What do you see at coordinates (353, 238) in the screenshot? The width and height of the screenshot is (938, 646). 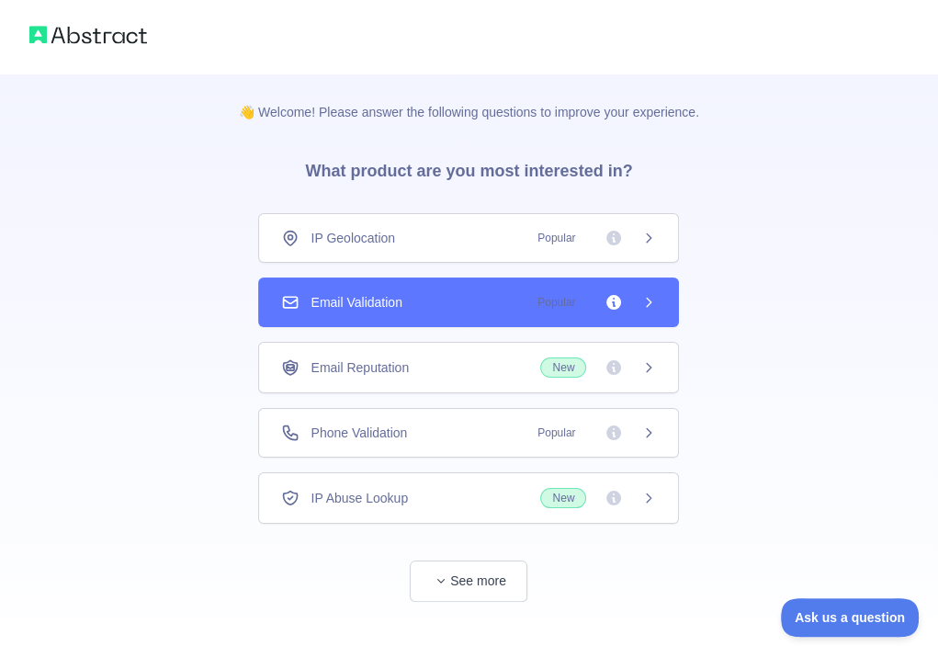 I see `span: IP Geolocation` at bounding box center [353, 238].